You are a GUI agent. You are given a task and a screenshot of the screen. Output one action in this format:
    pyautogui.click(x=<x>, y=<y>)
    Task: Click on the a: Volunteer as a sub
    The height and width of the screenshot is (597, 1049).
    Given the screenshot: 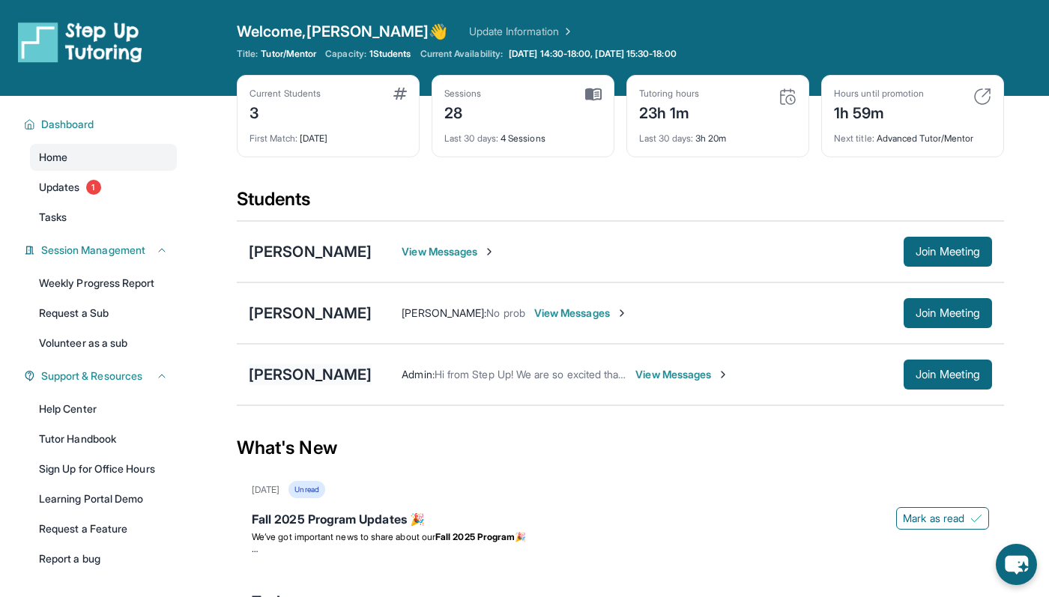 What is the action you would take?
    pyautogui.click(x=103, y=343)
    